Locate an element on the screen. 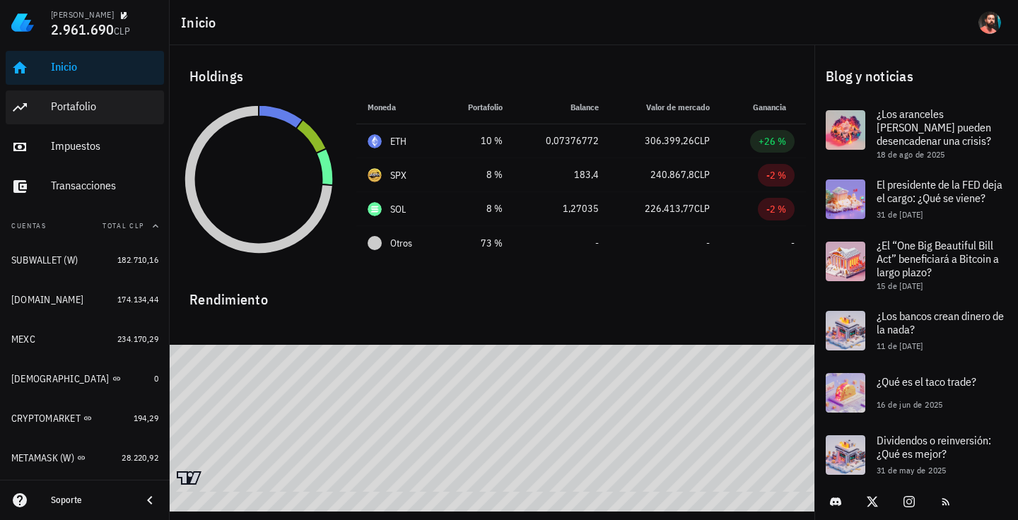  span: Total CLP is located at coordinates (123, 226).